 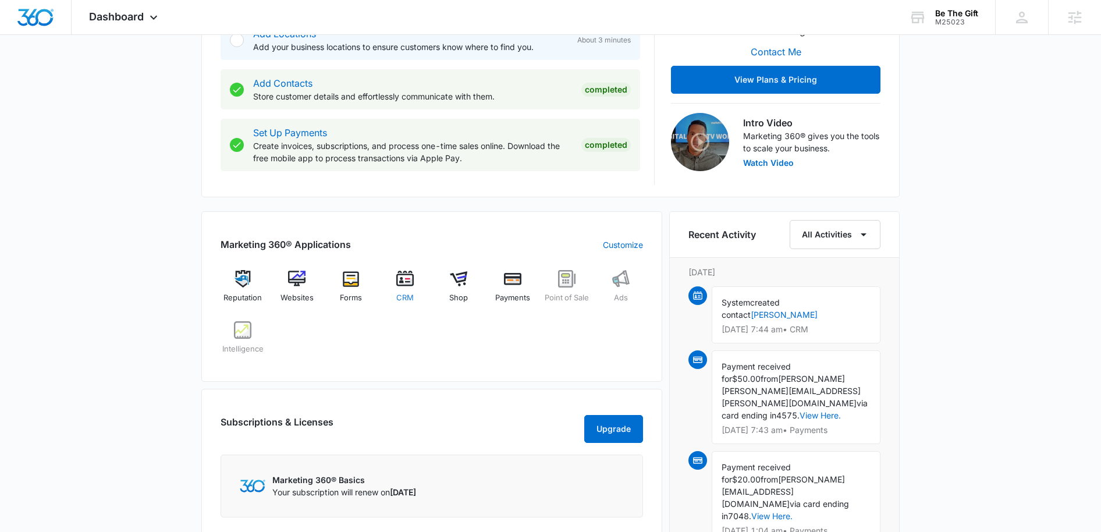 I want to click on span: Dashboard, so click(x=116, y=16).